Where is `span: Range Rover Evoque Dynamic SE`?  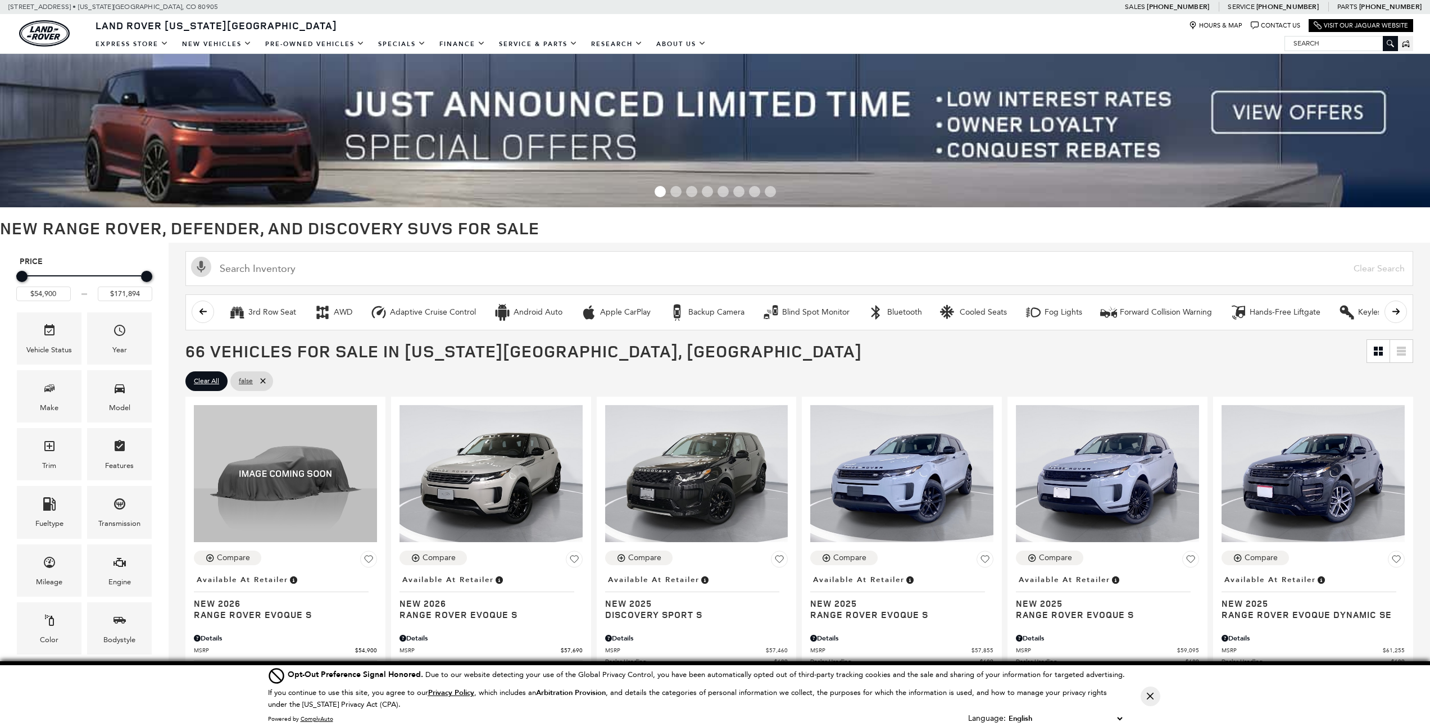 span: Range Rover Evoque Dynamic SE is located at coordinates (1309, 615).